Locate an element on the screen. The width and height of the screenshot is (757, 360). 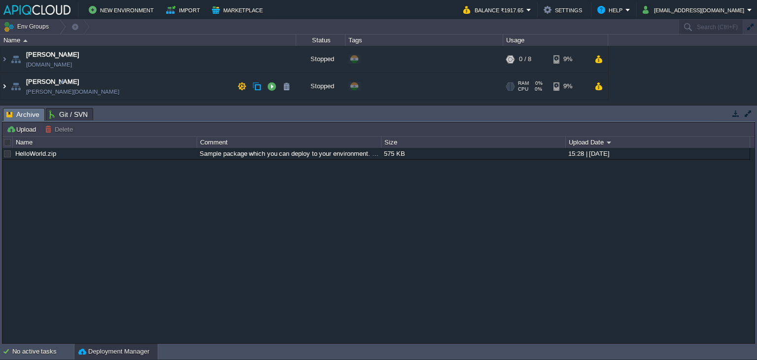
div: No active tasks is located at coordinates (43, 352).